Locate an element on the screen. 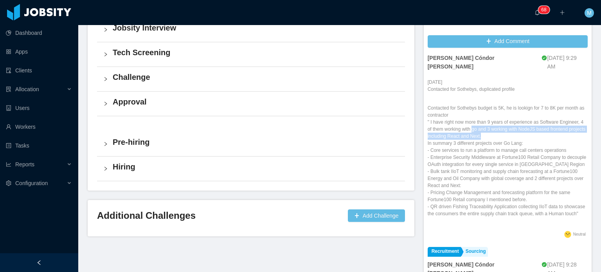 The width and height of the screenshot is (601, 272). i: icon: setting is located at coordinates (9, 183).